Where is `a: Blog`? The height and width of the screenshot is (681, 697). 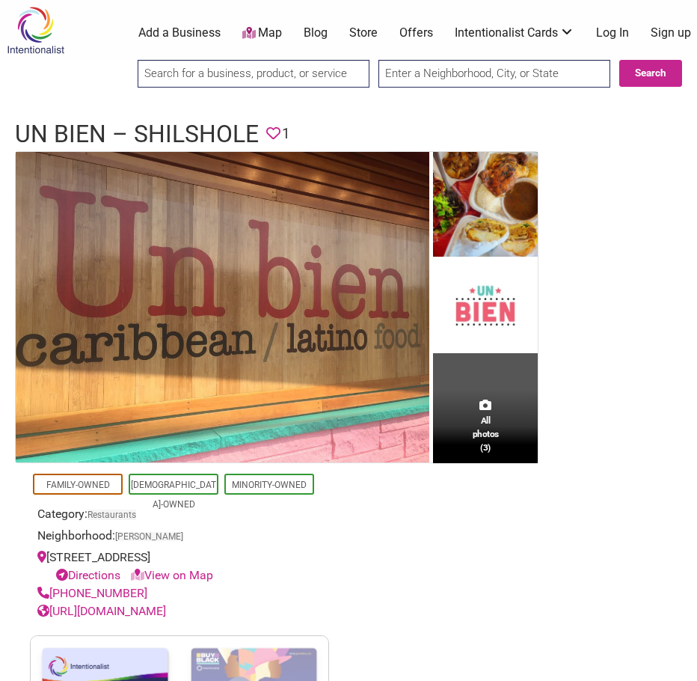
a: Blog is located at coordinates (316, 33).